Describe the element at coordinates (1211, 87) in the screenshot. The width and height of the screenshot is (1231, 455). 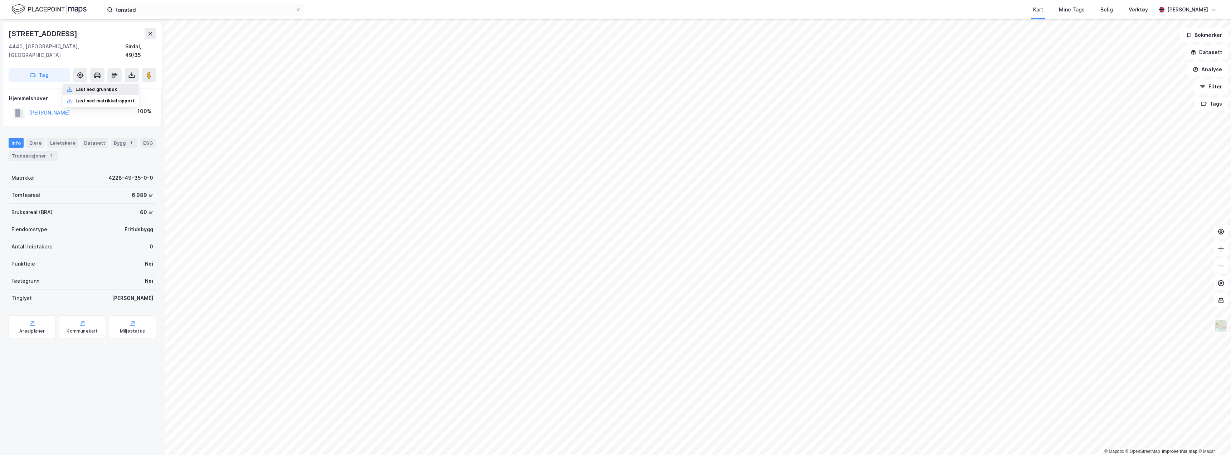
I see `button: Filter` at that location.